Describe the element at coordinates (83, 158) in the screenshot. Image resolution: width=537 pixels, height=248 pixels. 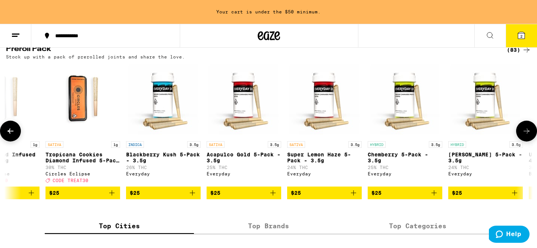
I see `p: Tropicana Cookies Diamond Infused 5-Pack - 3.5g` at that location.